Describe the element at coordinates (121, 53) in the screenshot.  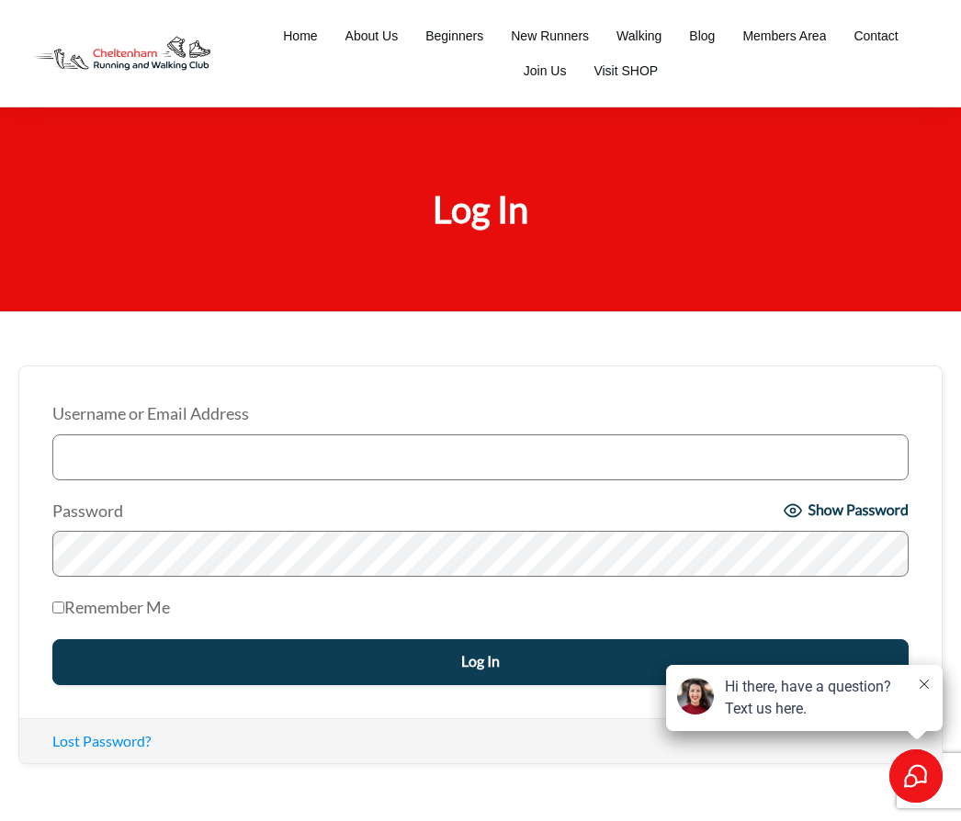
I see `a: Decathlon` at that location.